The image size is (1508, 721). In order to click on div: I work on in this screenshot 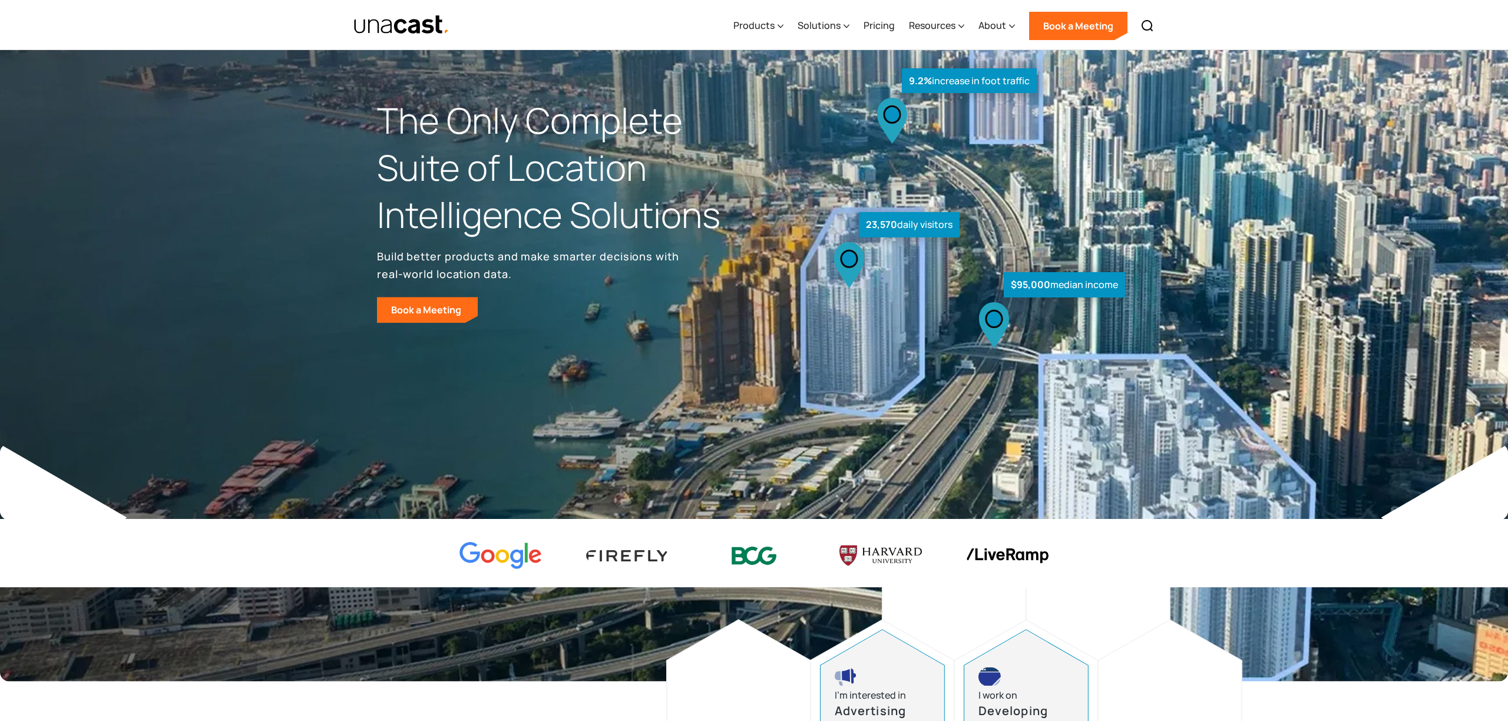, I will do `click(998, 695)`.